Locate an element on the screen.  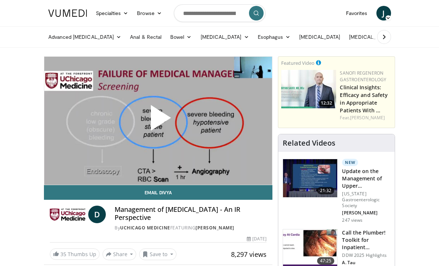
img: 3890c88d-892c-42d2-832f-e7e97257bde5.150x105_q85_crop-smart_upscale.jpg is located at coordinates (310, 178).